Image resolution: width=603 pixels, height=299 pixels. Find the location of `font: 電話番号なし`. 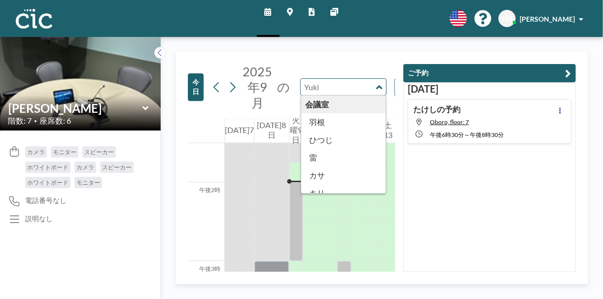

font: 電話番号なし is located at coordinates (46, 200).